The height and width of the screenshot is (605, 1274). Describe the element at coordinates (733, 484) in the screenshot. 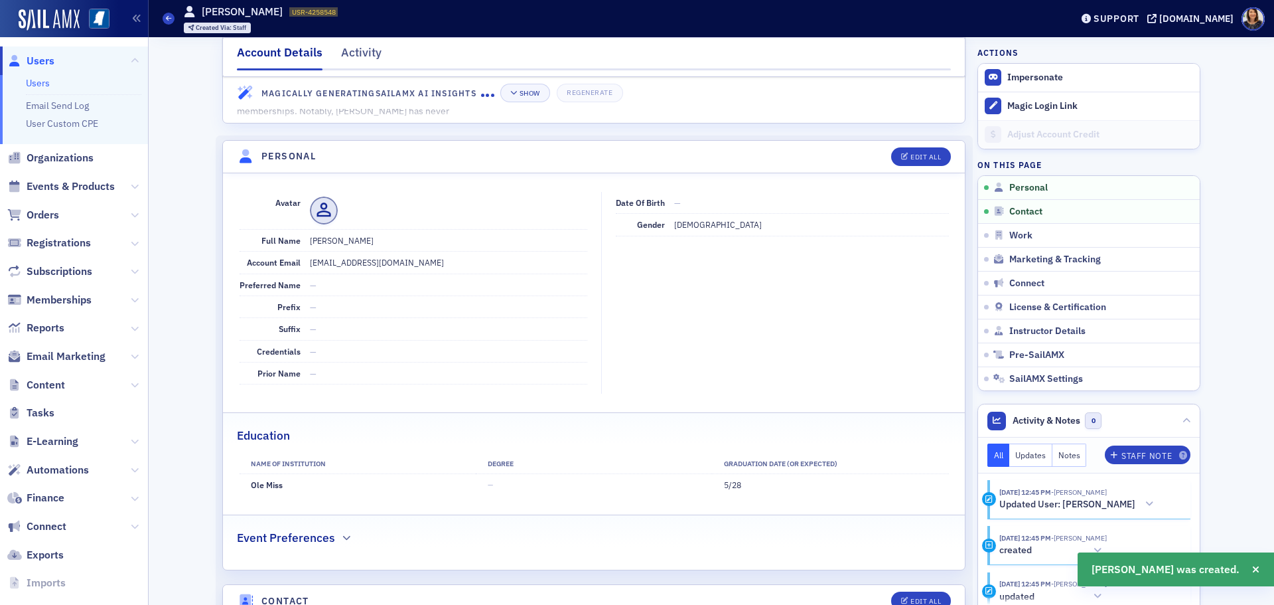

I see `span: 5/28` at that location.